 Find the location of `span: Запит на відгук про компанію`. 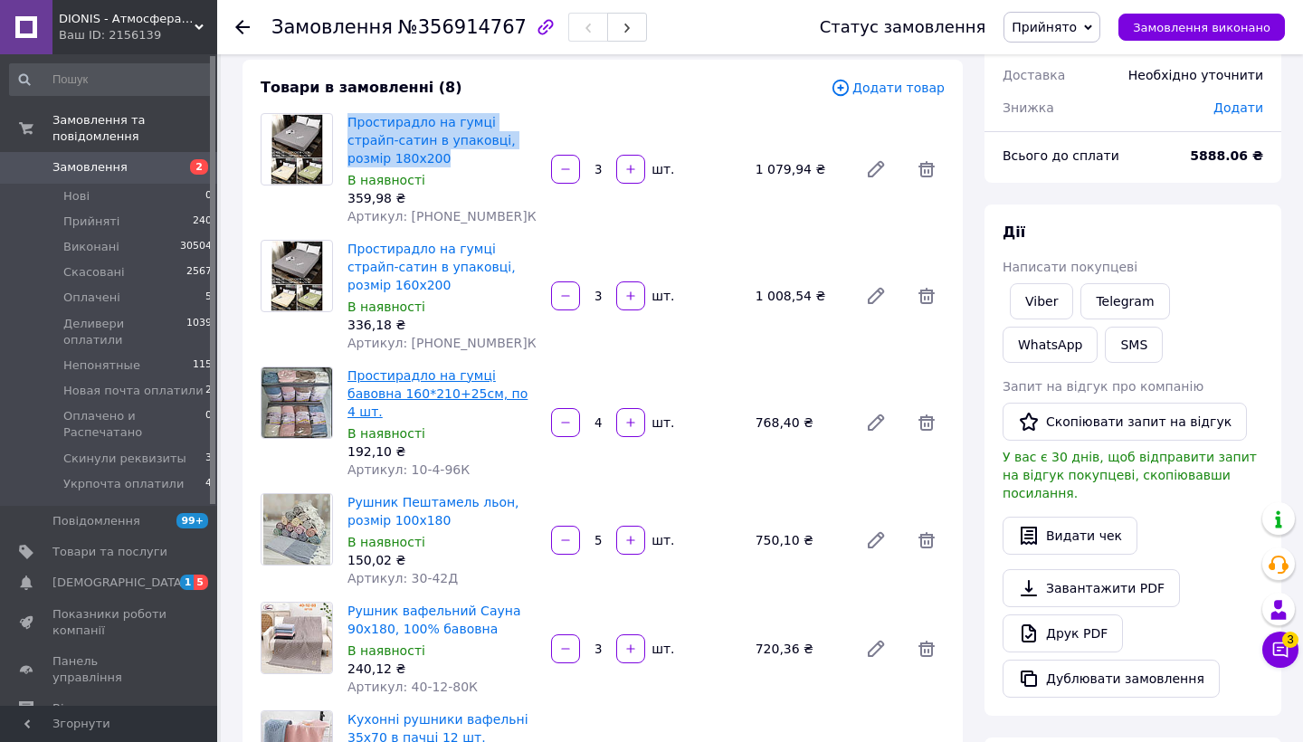

span: Запит на відгук про компанію is located at coordinates (1103, 386).